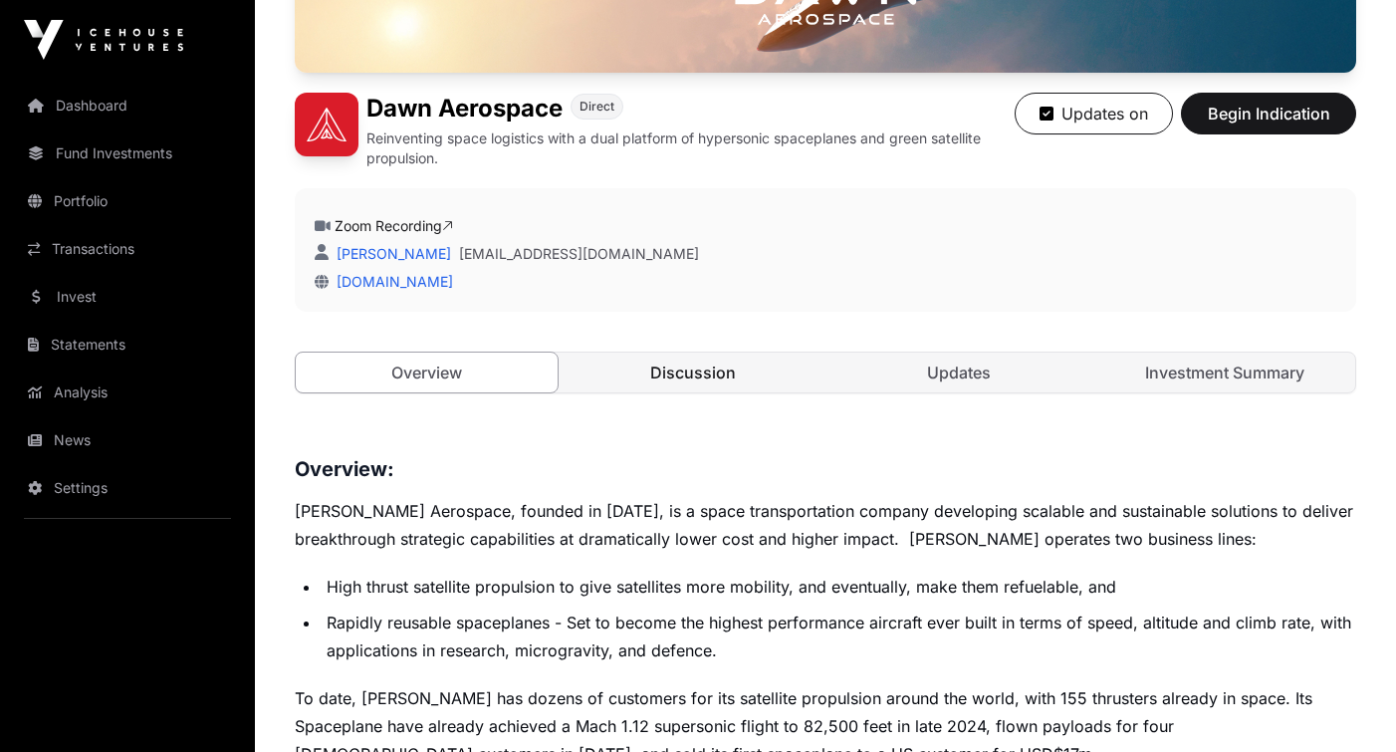  What do you see at coordinates (1346, 704) in the screenshot?
I see `div: Chat Widget` at bounding box center [1346, 704].